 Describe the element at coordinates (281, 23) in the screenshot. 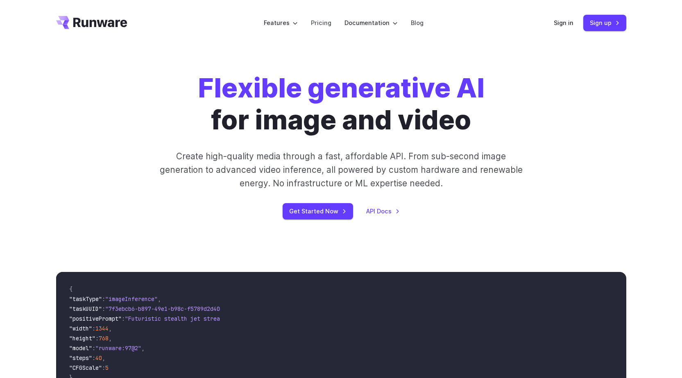

I see `label: Features` at that location.